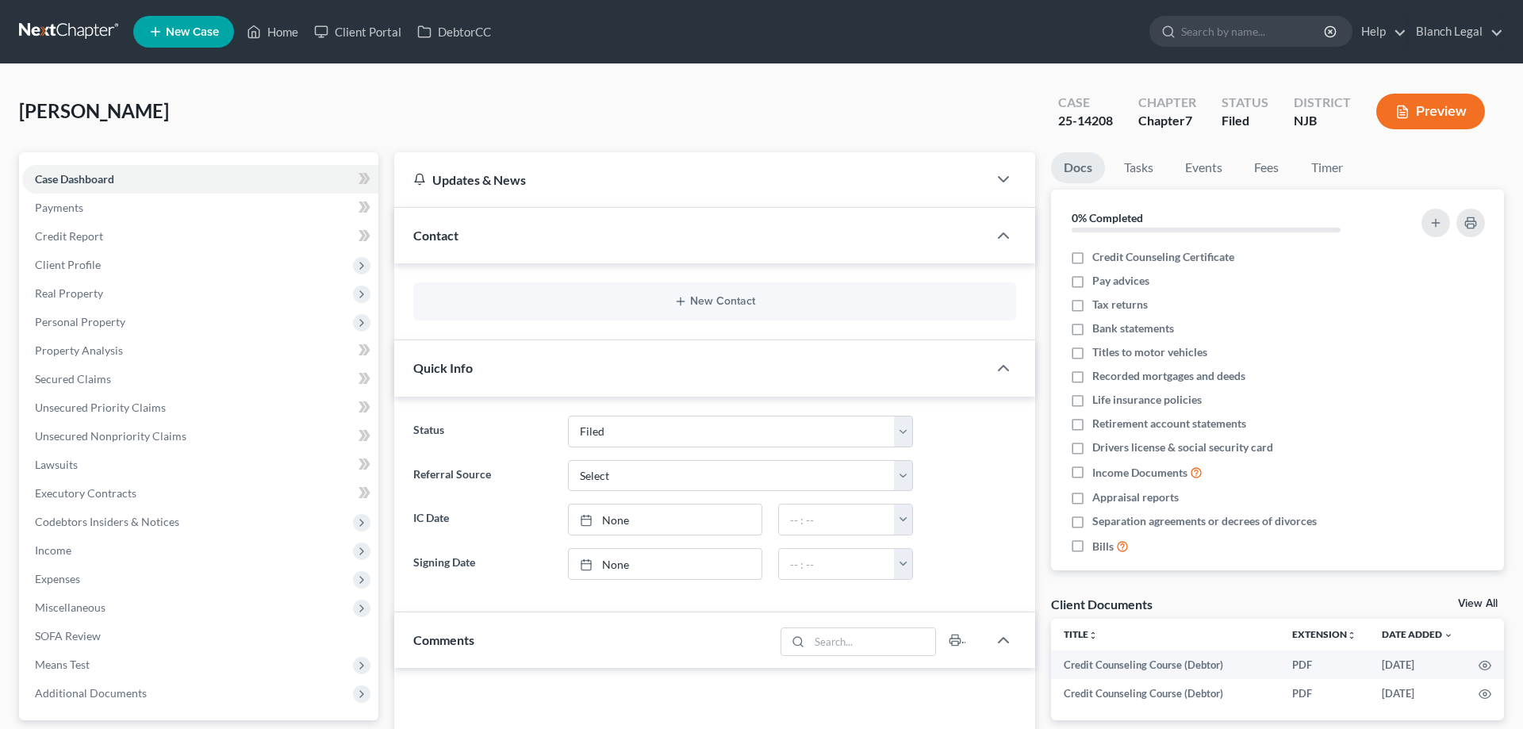 This screenshot has width=1523, height=729. I want to click on a: Client Portal, so click(358, 32).